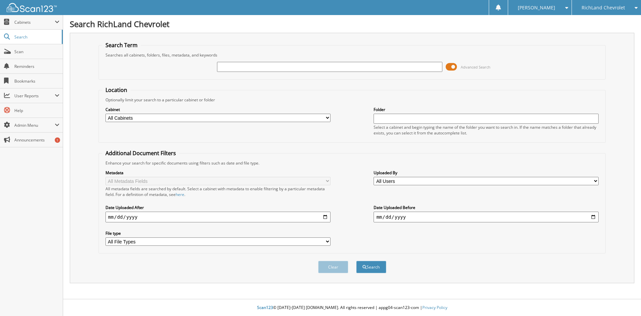 This screenshot has height=316, width=641. I want to click on label: File type, so click(218, 233).